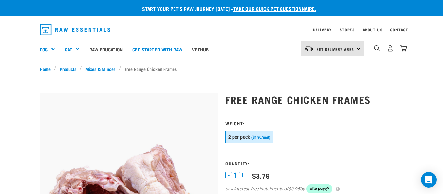 The width and height of the screenshot is (443, 194). Describe the element at coordinates (222, 69) in the screenshot. I see `nav: breadcrumbs` at that location.